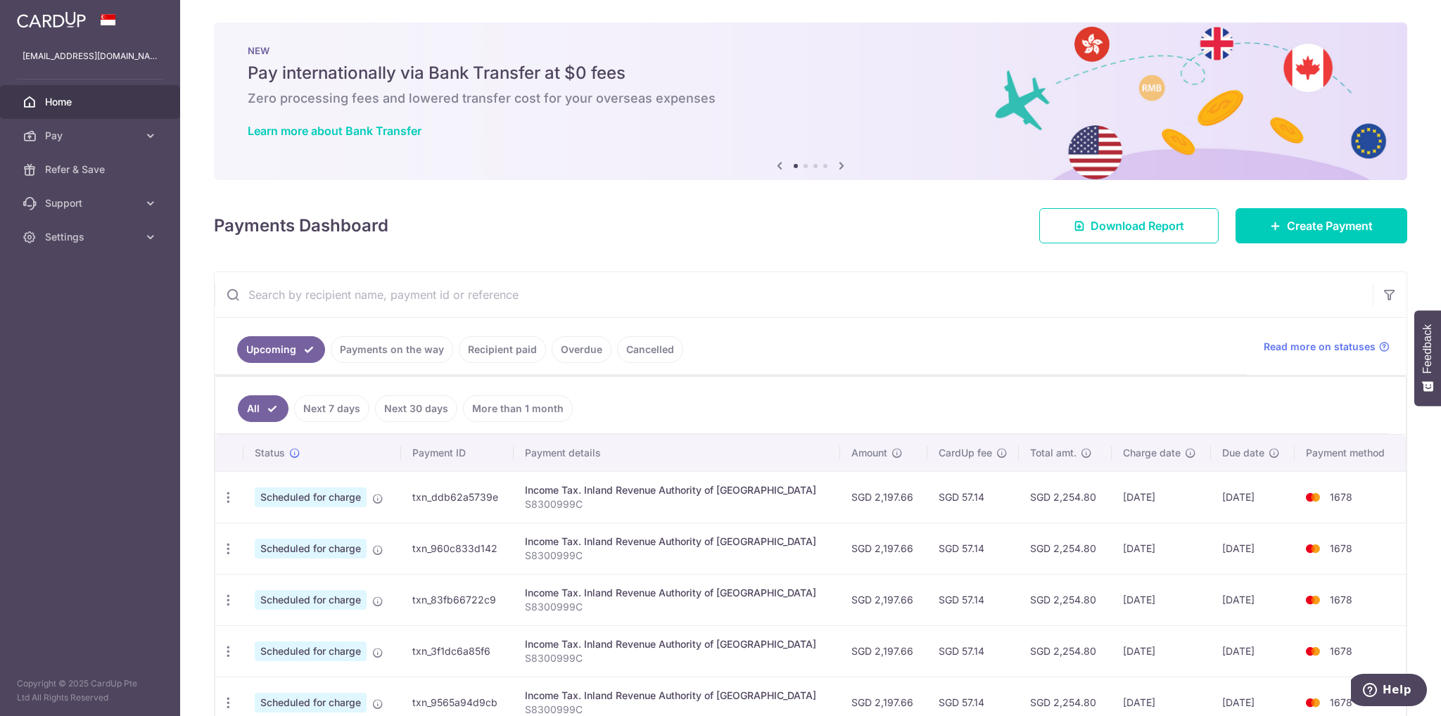 This screenshot has height=716, width=1441. Describe the element at coordinates (91, 136) in the screenshot. I see `span: Pay` at that location.